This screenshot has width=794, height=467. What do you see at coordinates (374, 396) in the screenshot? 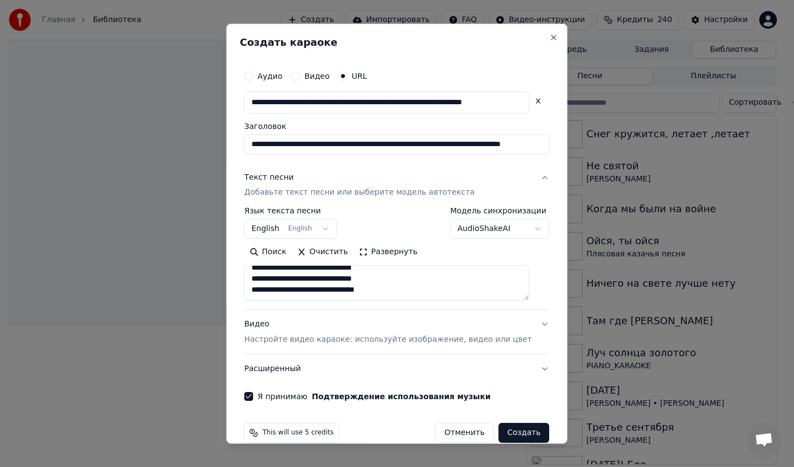
I see `label: Я принимаю` at bounding box center [374, 396].